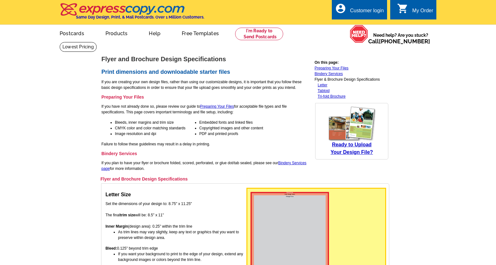 The height and width of the screenshot is (265, 496). Describe the element at coordinates (231, 122) in the screenshot. I see `li: Embedded fonts and linked files` at that location.